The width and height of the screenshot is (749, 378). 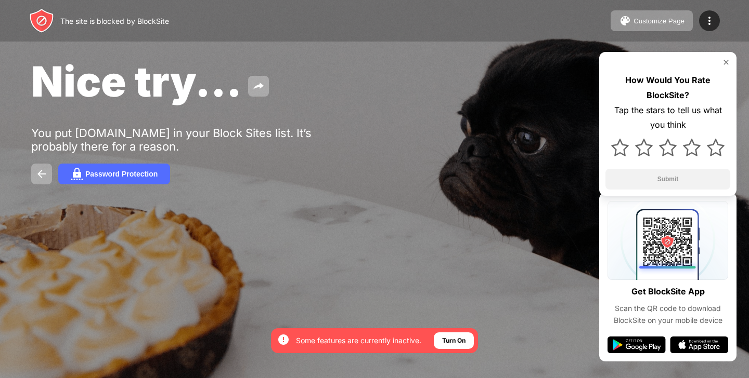 I want to click on img: header-logo.svg, so click(x=42, y=21).